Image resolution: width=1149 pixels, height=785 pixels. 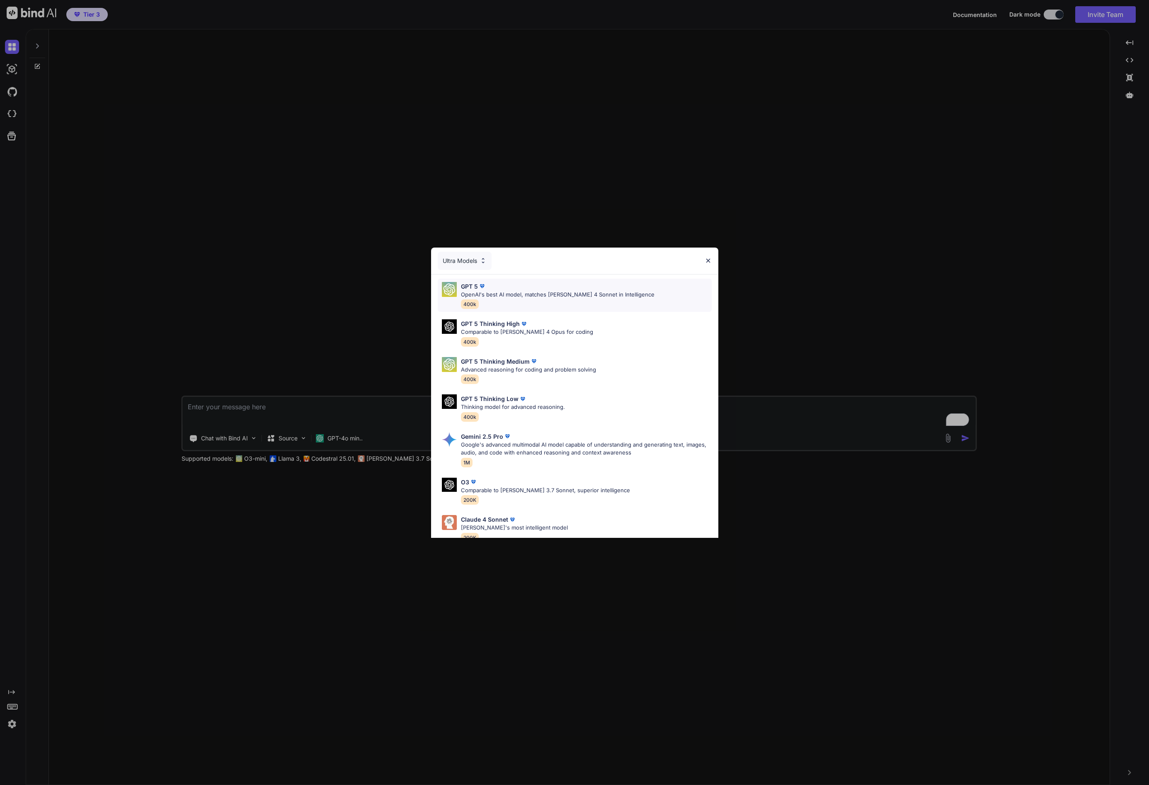 What do you see at coordinates (490, 398) in the screenshot?
I see `p: GPT 5 Thinking Low` at bounding box center [490, 398].